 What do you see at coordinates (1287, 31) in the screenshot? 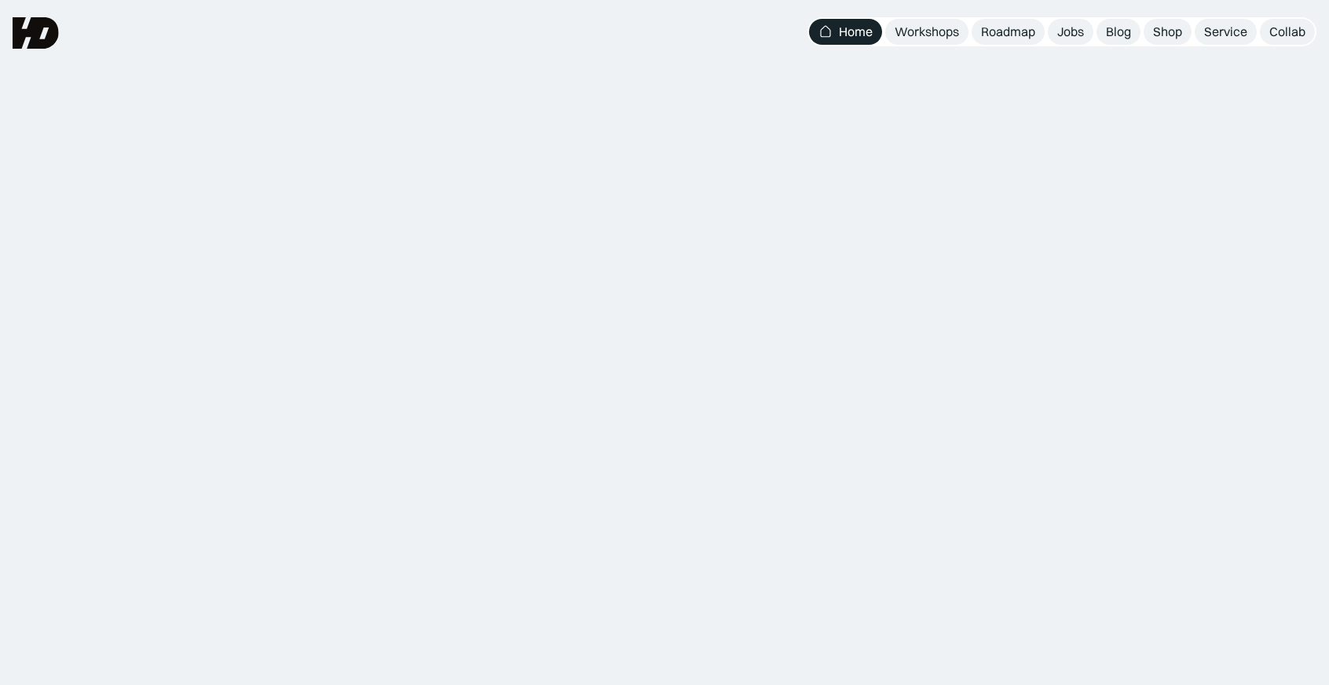
I see `div: Collab` at bounding box center [1287, 31].